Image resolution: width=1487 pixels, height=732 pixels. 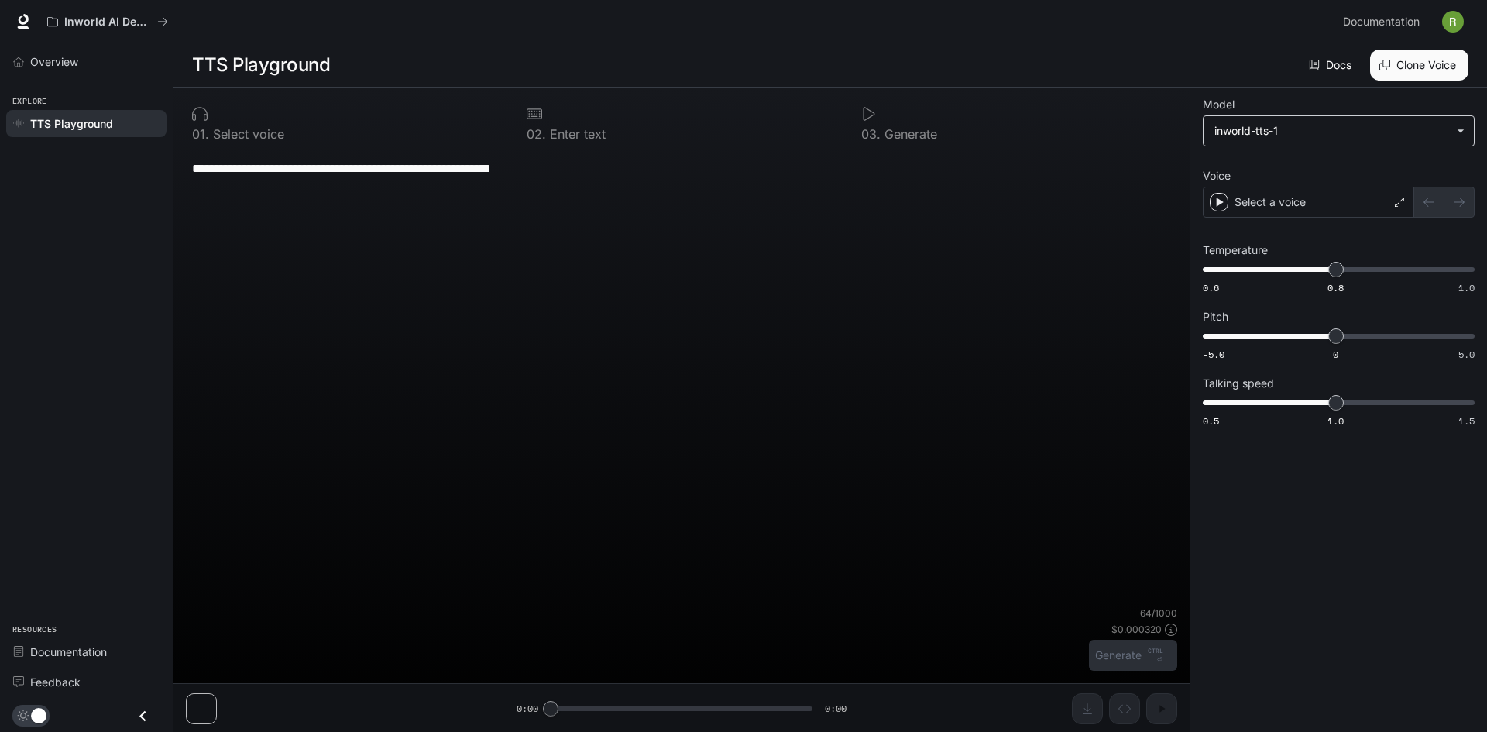 I want to click on img: User avatar, so click(x=1453, y=22).